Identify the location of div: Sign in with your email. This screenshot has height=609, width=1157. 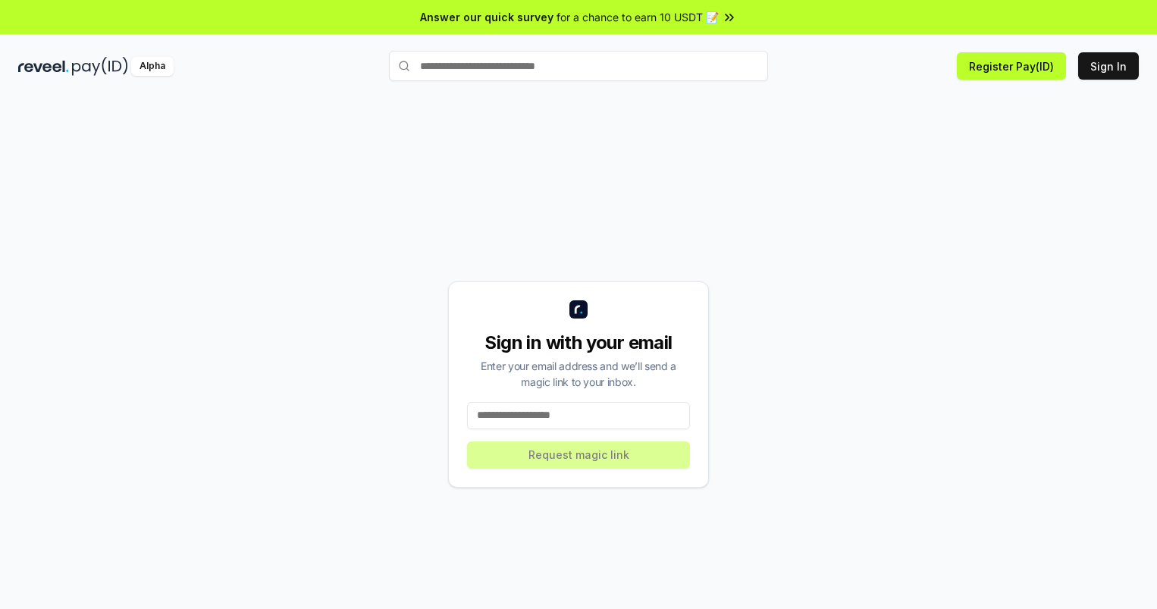
(578, 343).